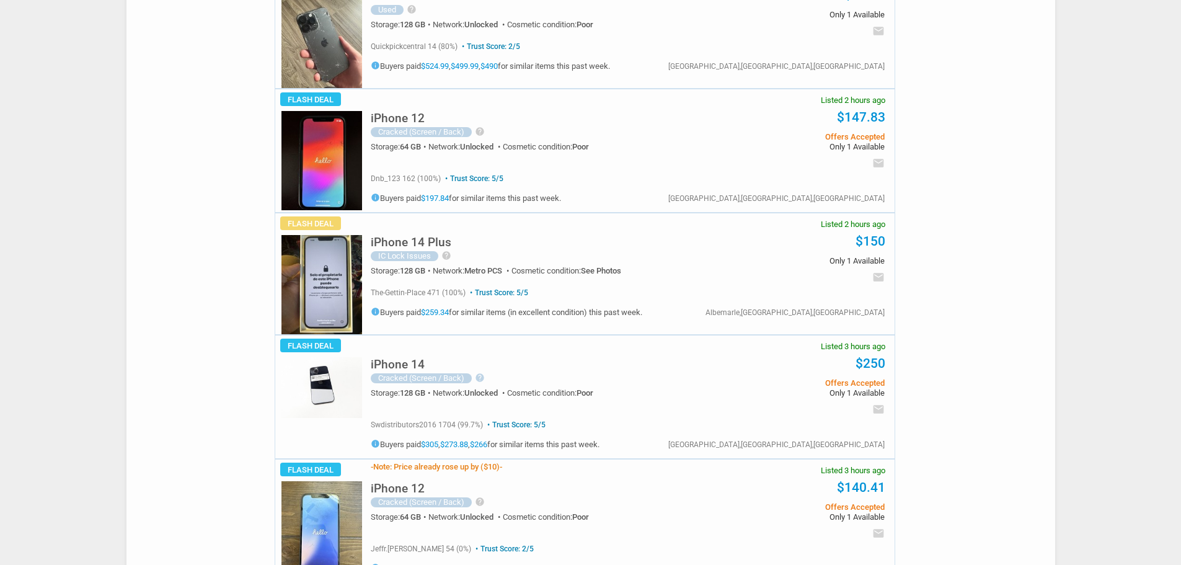  I want to click on div: Used, so click(387, 10).